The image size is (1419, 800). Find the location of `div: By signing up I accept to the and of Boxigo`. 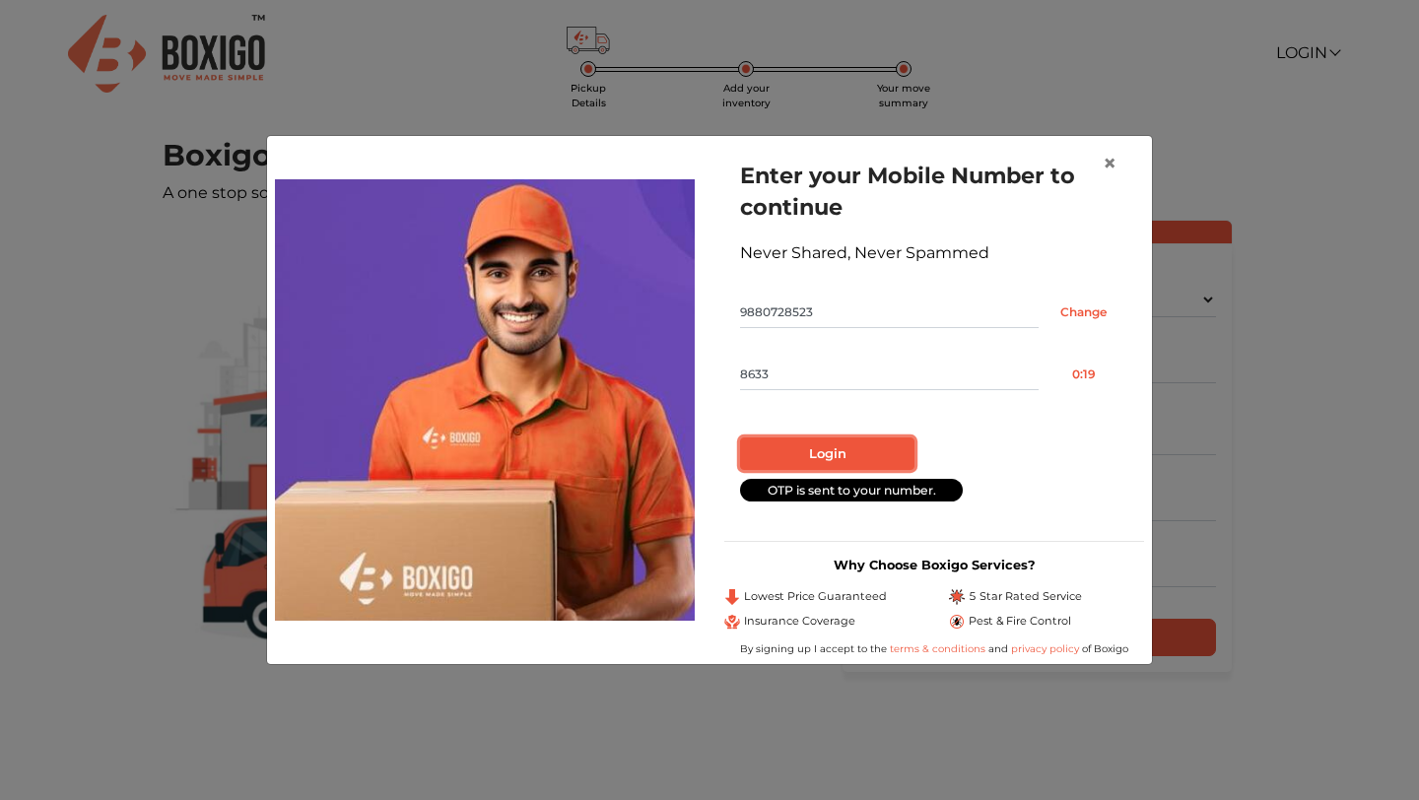

div: By signing up I accept to the and of Boxigo is located at coordinates (934, 649).